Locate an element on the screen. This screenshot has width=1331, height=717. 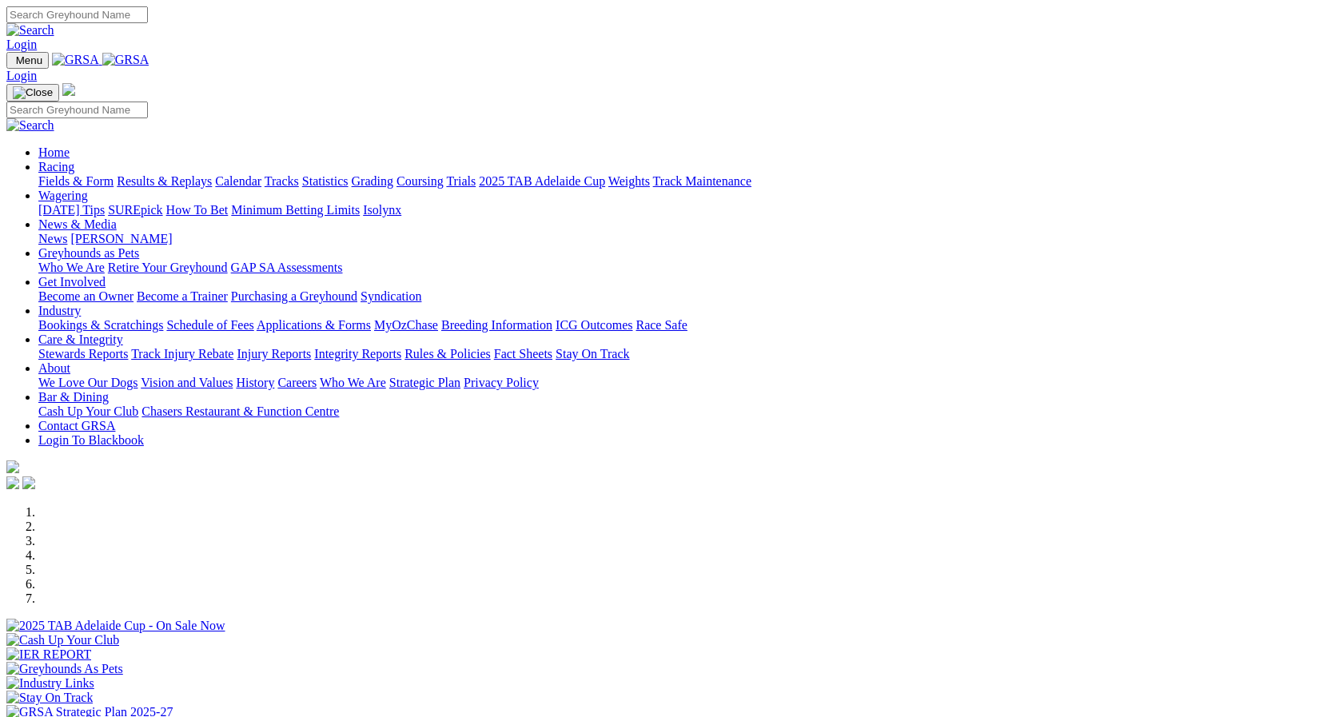
a: Stewards Reports is located at coordinates (83, 353).